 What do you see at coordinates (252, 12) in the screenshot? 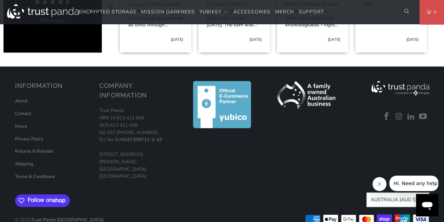
I see `a: Accessories` at bounding box center [252, 12].